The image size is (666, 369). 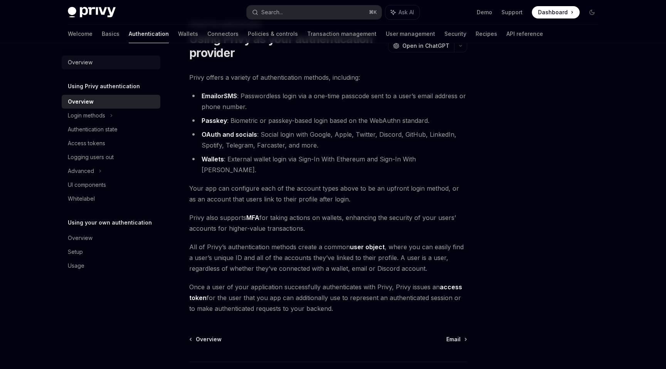 I want to click on a: Access tokens, so click(x=111, y=143).